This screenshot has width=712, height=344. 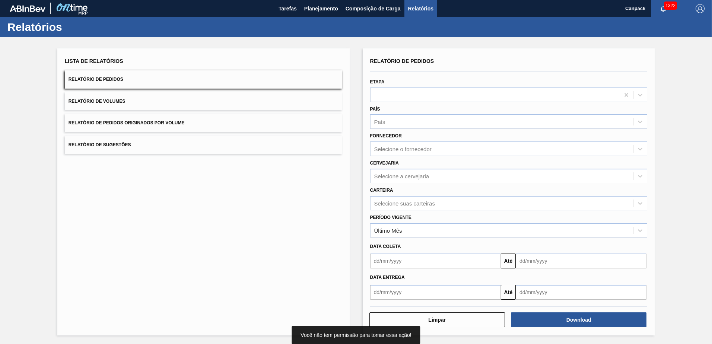 I want to click on span: Relatório de Volumes, so click(x=97, y=101).